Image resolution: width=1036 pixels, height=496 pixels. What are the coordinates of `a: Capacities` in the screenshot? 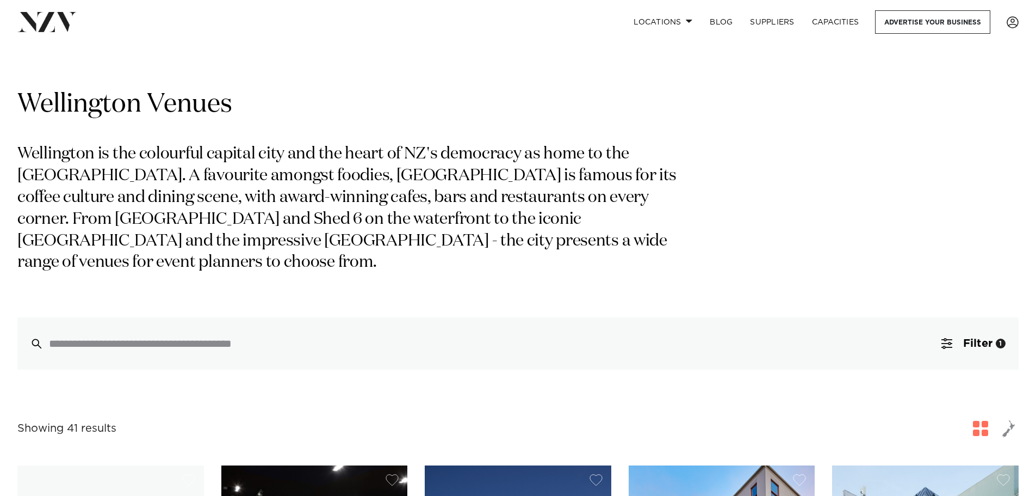 It's located at (836, 22).